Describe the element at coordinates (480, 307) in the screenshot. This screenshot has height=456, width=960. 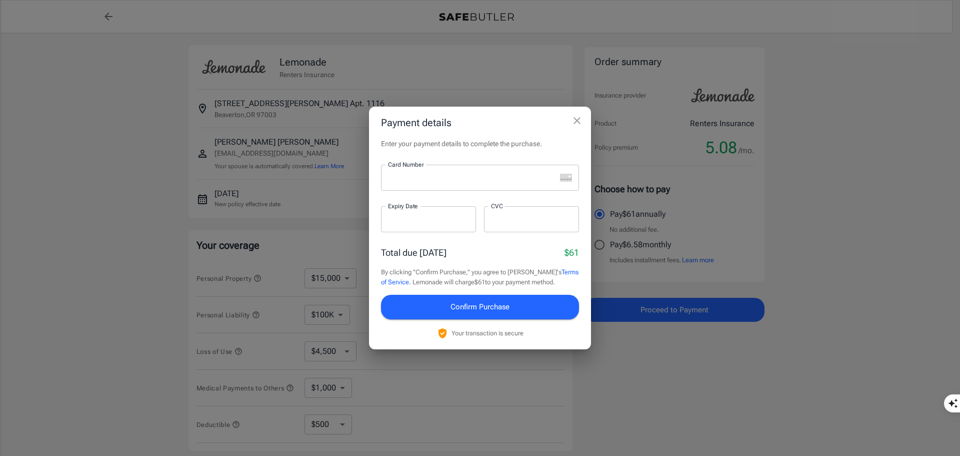
I see `span: Confirm Purchase` at that location.